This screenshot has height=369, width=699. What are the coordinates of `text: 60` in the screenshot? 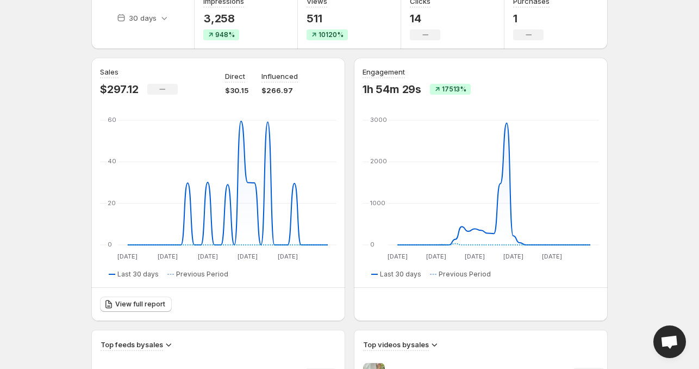 It's located at (112, 120).